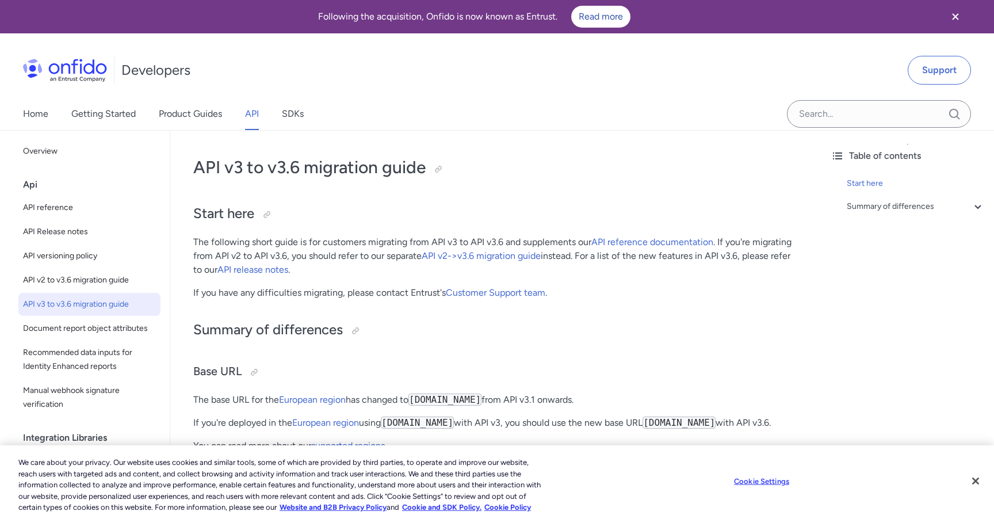 The height and width of the screenshot is (519, 994). I want to click on svg: Close banner, so click(956, 17).